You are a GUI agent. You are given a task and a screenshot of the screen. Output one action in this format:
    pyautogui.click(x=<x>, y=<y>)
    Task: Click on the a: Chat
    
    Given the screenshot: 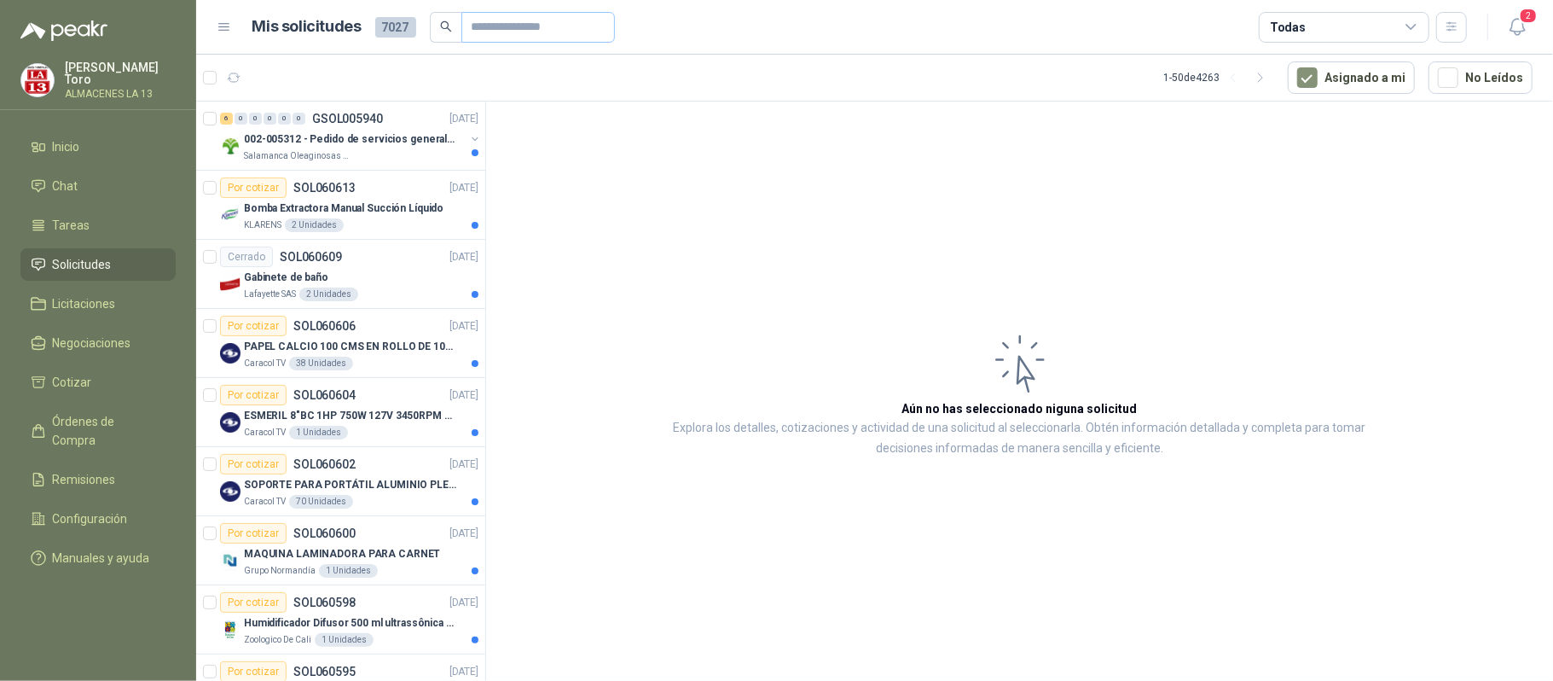 What is the action you would take?
    pyautogui.click(x=98, y=186)
    